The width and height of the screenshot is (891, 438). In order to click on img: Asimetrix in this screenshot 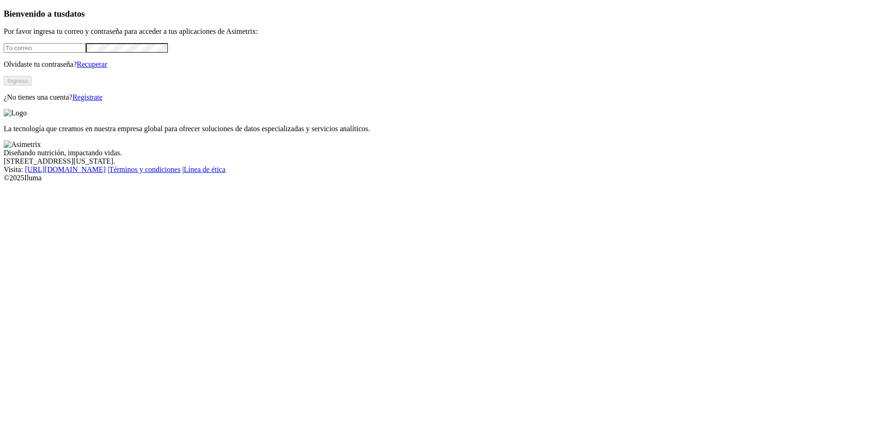, I will do `click(22, 145)`.